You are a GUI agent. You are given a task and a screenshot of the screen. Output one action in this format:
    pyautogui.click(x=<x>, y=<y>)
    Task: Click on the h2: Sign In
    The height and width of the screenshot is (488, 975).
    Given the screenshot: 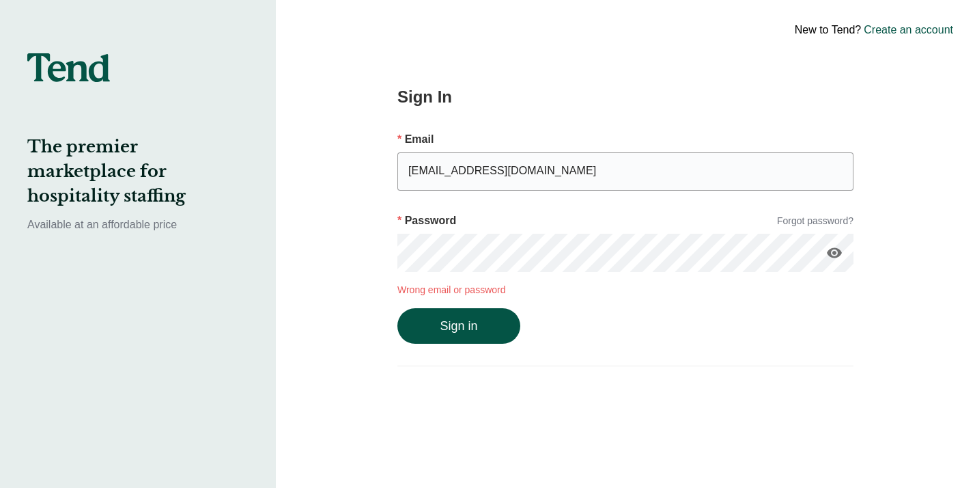 What is the action you would take?
    pyautogui.click(x=626, y=97)
    